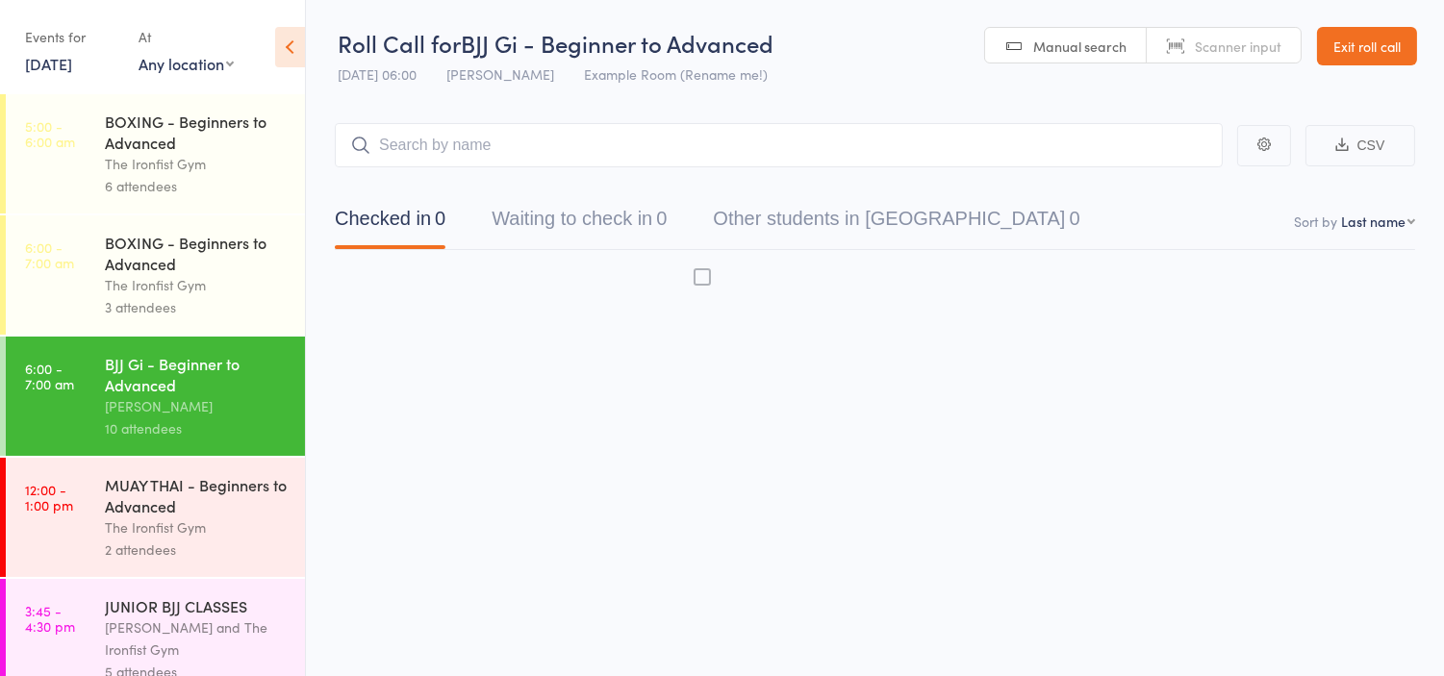  Describe the element at coordinates (1367, 46) in the screenshot. I see `a: Exit roll call` at that location.